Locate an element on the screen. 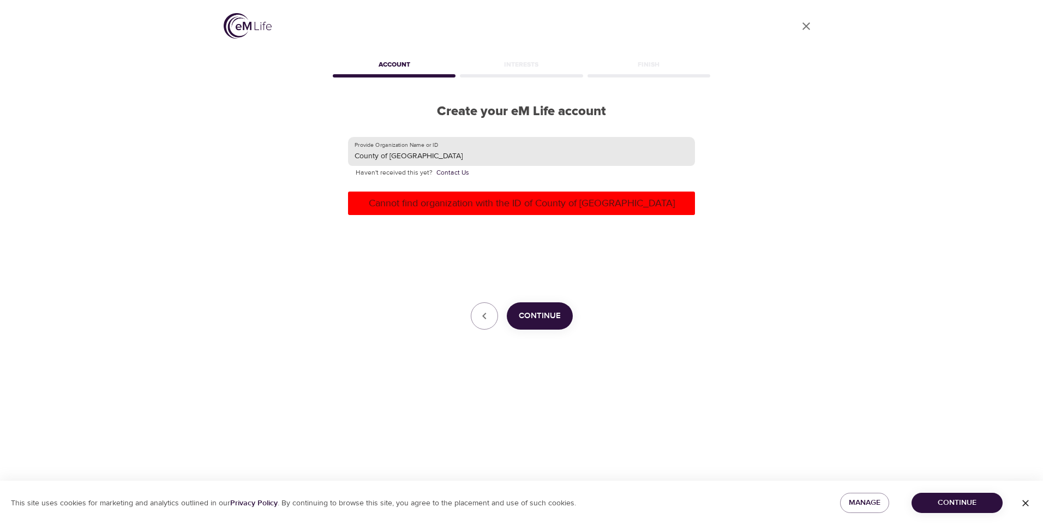 The width and height of the screenshot is (1043, 525). a: Privacy Policy is located at coordinates (254, 503).